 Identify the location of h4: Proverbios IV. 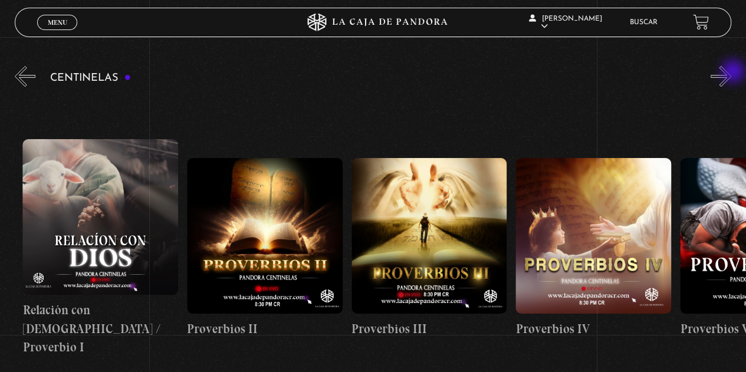
(593, 329).